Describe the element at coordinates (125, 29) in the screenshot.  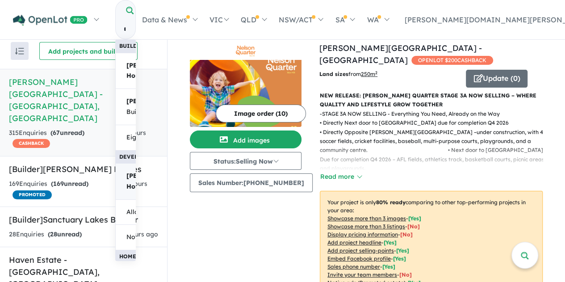
I see `input: Try estate name, suburb, builder or developer` at that location.